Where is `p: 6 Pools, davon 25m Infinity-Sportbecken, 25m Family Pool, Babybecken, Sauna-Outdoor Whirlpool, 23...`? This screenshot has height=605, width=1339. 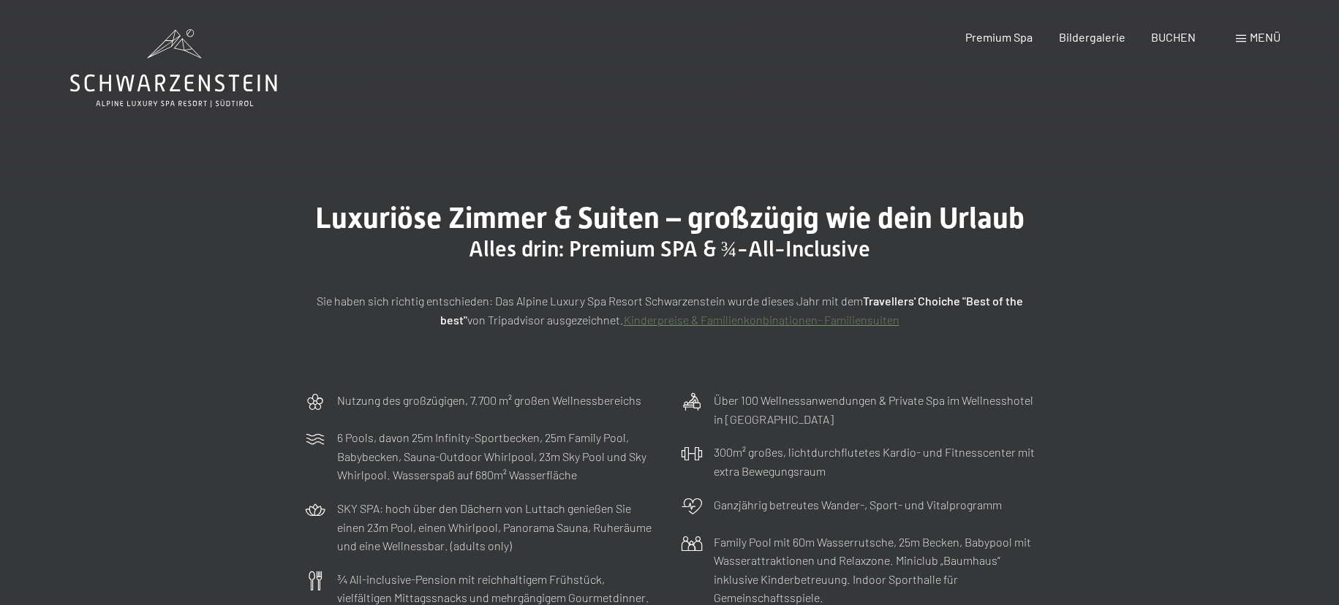
p: 6 Pools, davon 25m Infinity-Sportbecken, 25m Family Pool, Babybecken, Sauna-Outdoor Whirlpool, 23... is located at coordinates (498, 456).